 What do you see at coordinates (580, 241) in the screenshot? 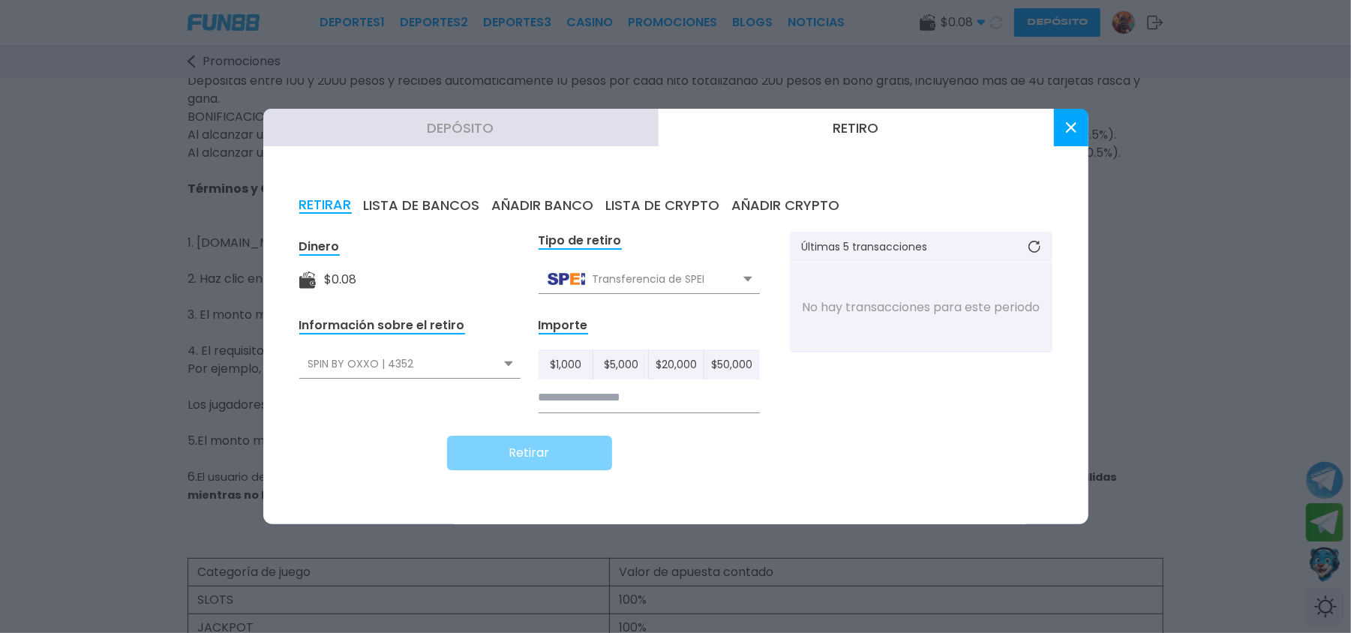
I see `div: Tipo de retiro` at bounding box center [580, 241].